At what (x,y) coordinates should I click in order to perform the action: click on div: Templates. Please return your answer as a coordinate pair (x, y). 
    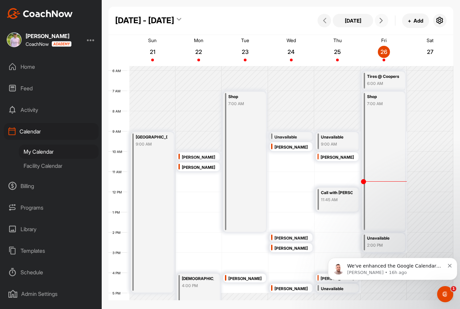
    Looking at the image, I should click on (51, 251).